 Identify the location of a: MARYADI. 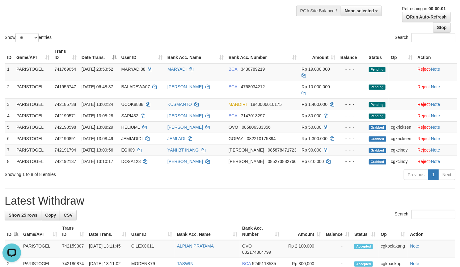
(177, 69).